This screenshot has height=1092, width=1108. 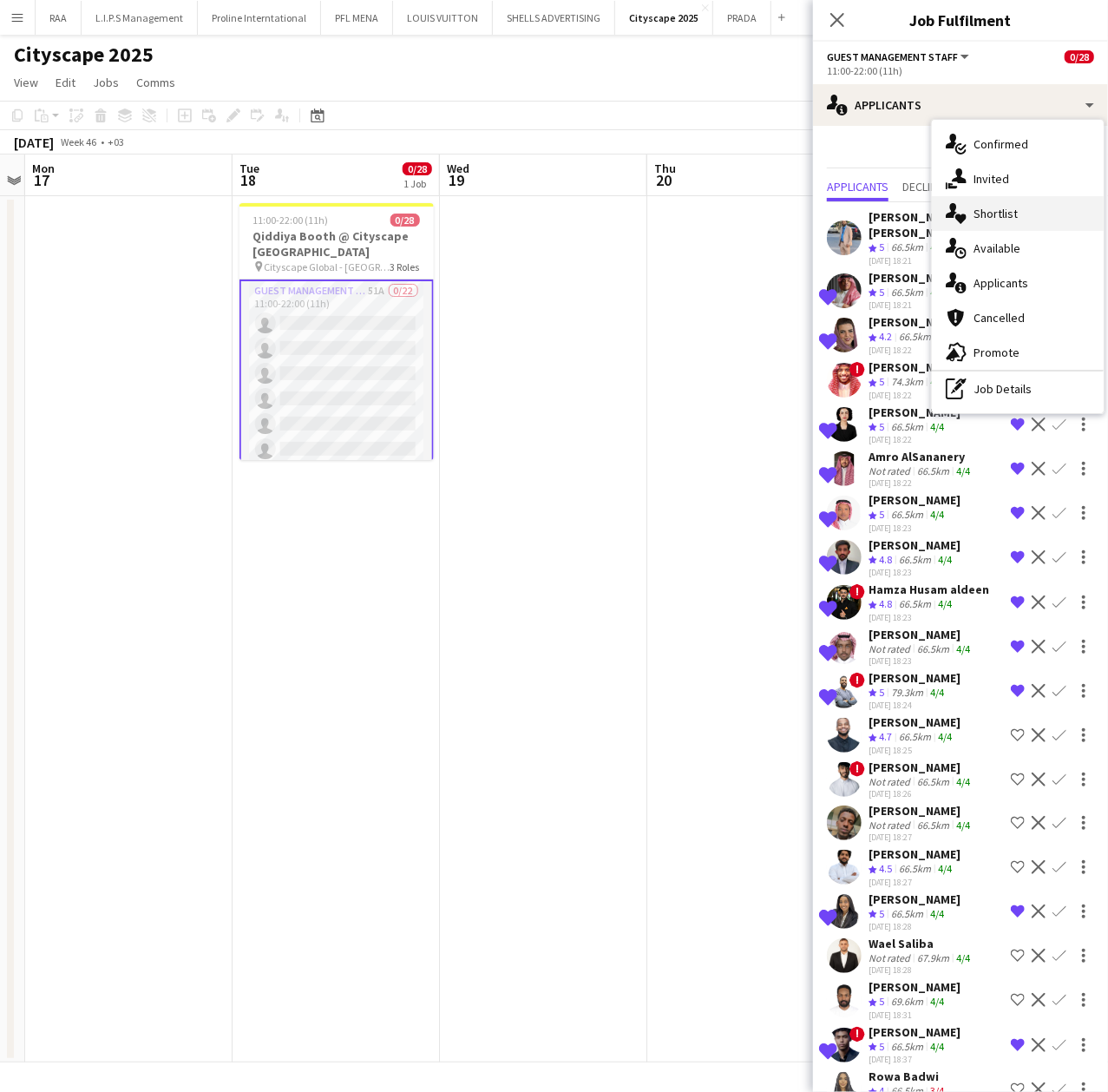 I want to click on span: 17, so click(x=41, y=180).